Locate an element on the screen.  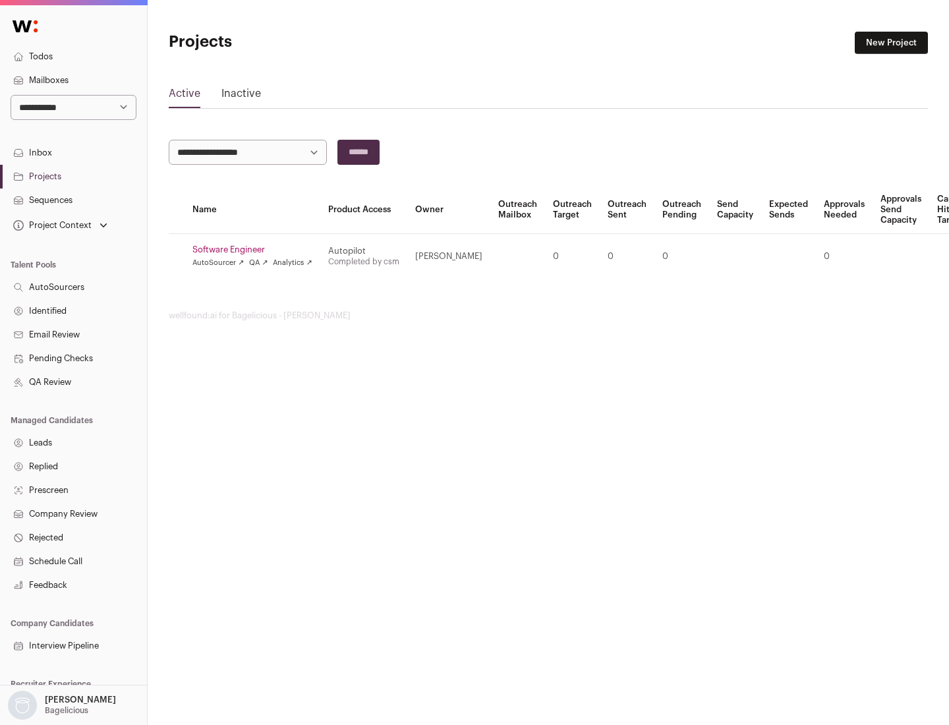
a: Software Engineer is located at coordinates (252, 250).